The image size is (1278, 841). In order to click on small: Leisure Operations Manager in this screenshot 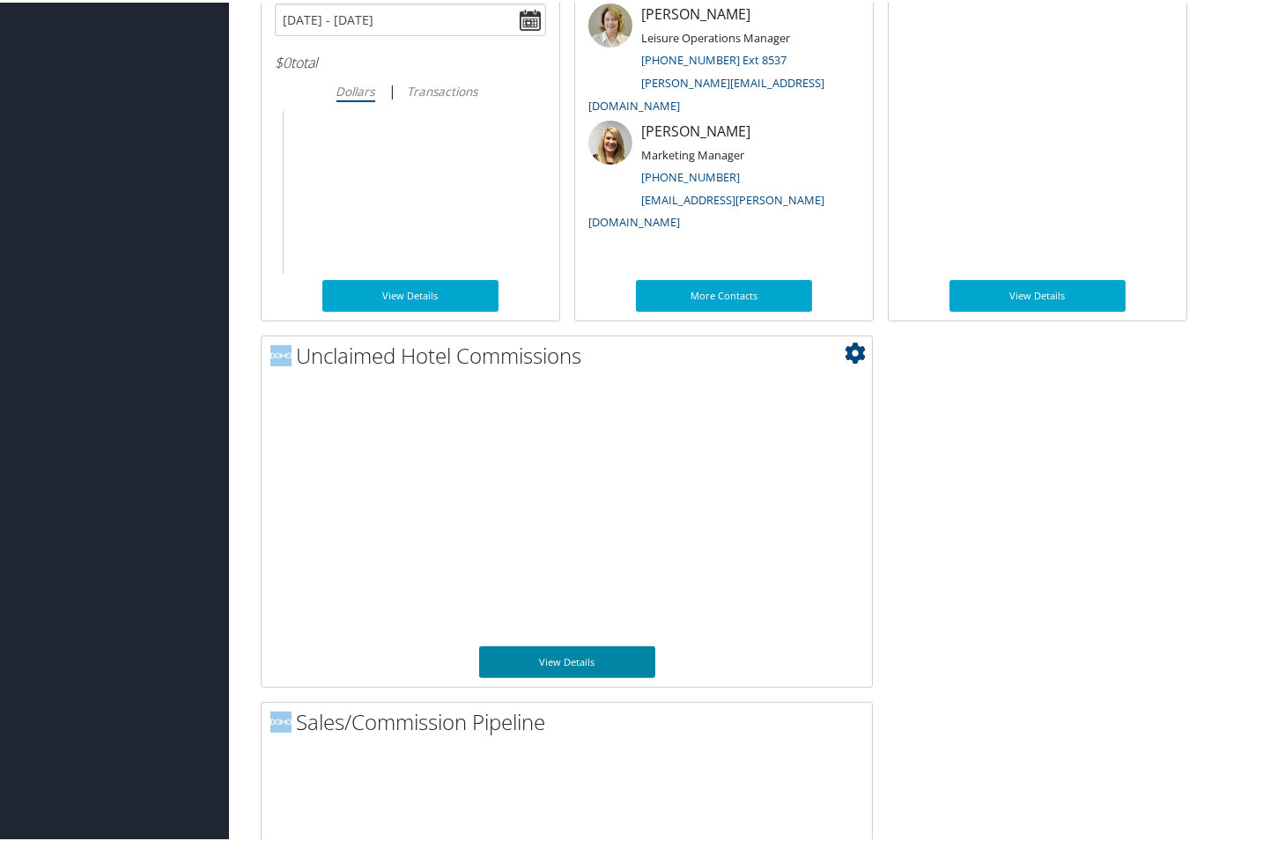, I will do `click(715, 35)`.